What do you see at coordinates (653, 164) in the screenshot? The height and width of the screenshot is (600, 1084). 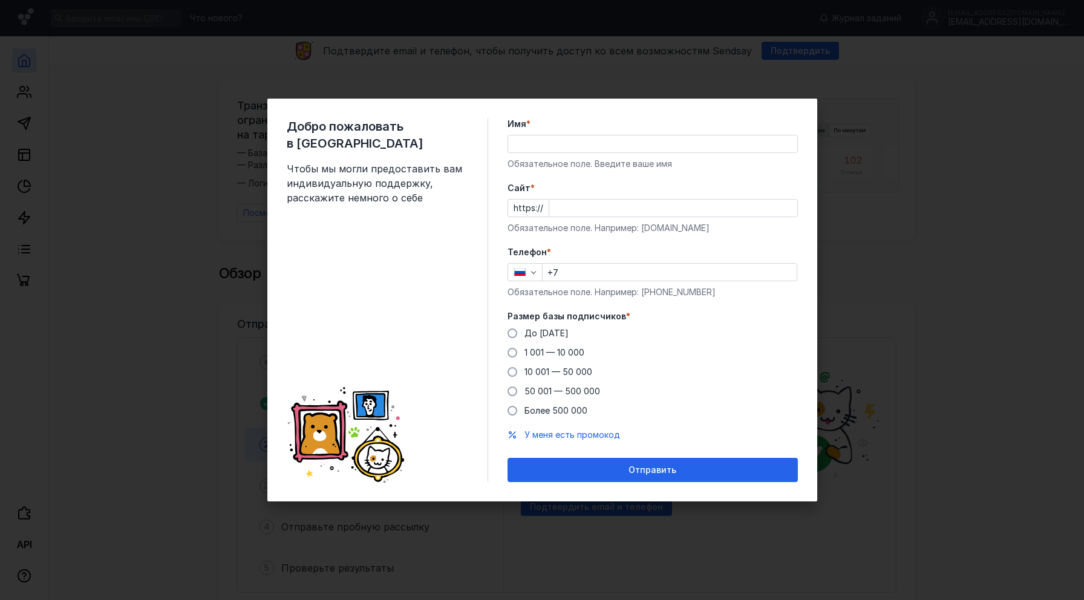 I see `div: Обязательное поле. Введите ваше имя` at bounding box center [653, 164].